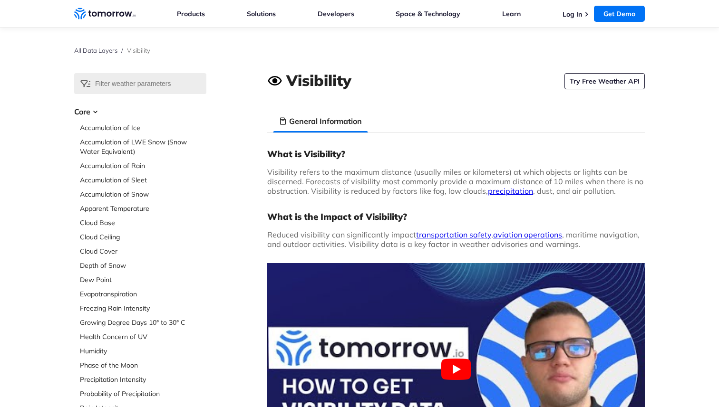  I want to click on h3: What is Visibility?, so click(456, 154).